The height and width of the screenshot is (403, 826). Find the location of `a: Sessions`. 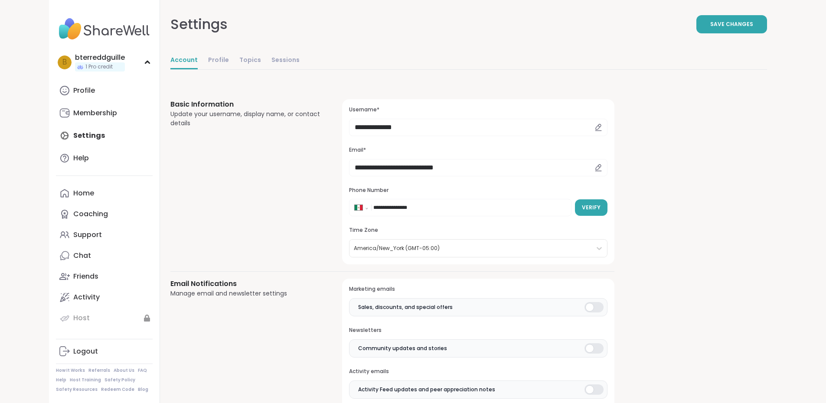

a: Sessions is located at coordinates (285, 61).